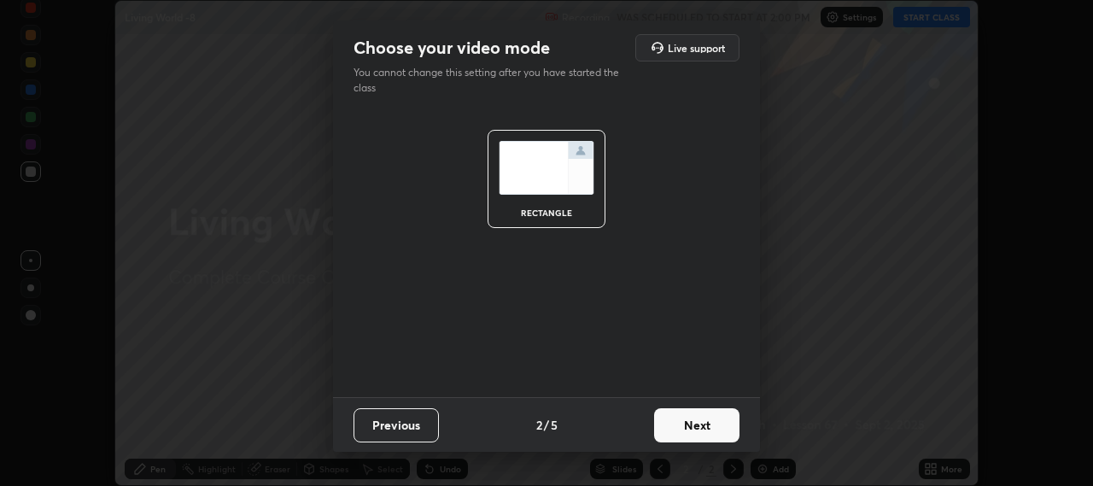 The height and width of the screenshot is (486, 1093). Describe the element at coordinates (396, 425) in the screenshot. I see `button: Previous` at that location.